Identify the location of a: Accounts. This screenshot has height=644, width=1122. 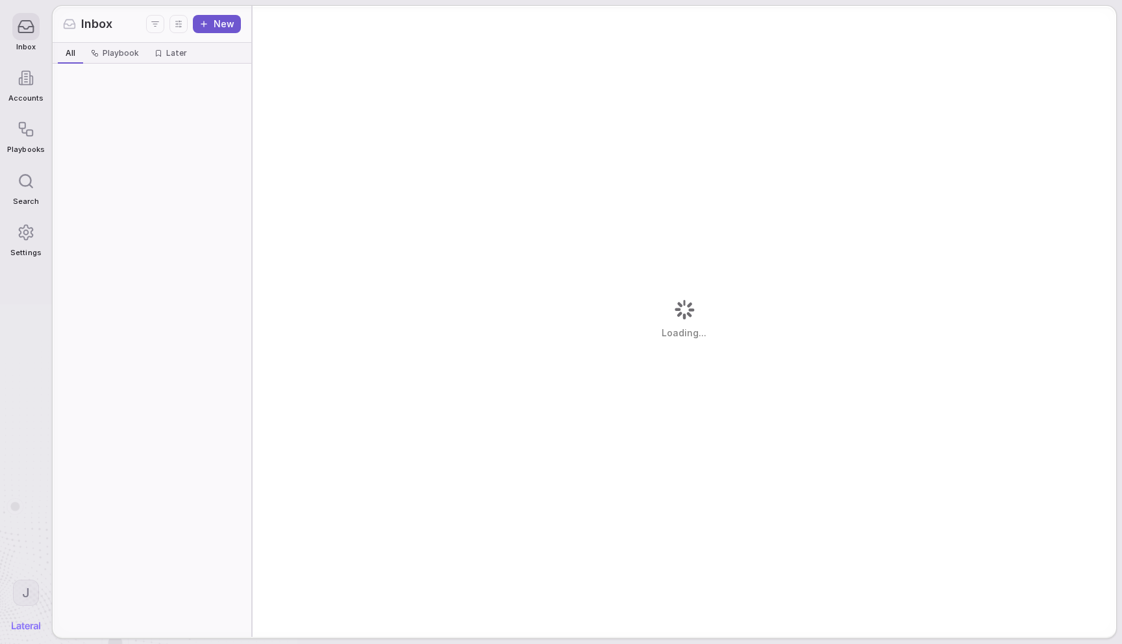
(25, 83).